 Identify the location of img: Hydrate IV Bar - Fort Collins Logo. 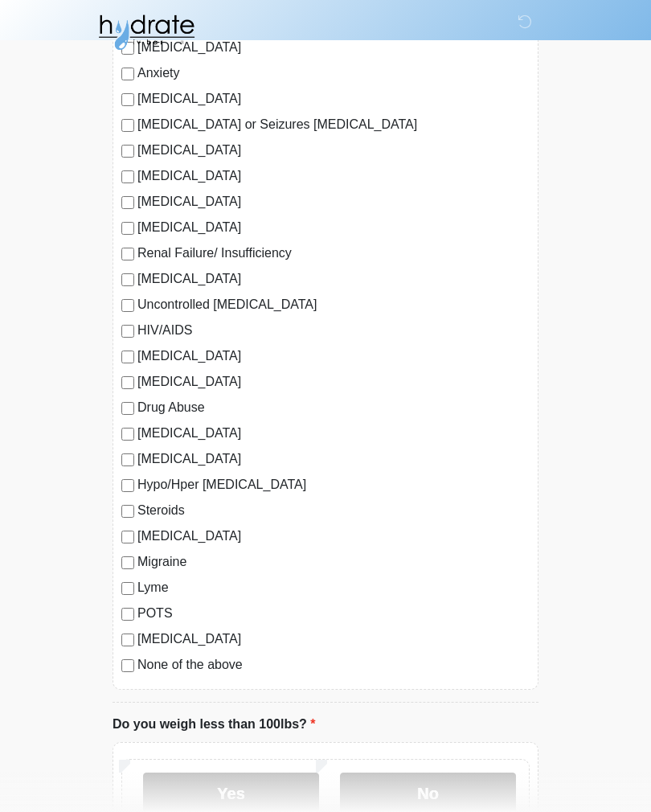
(146, 32).